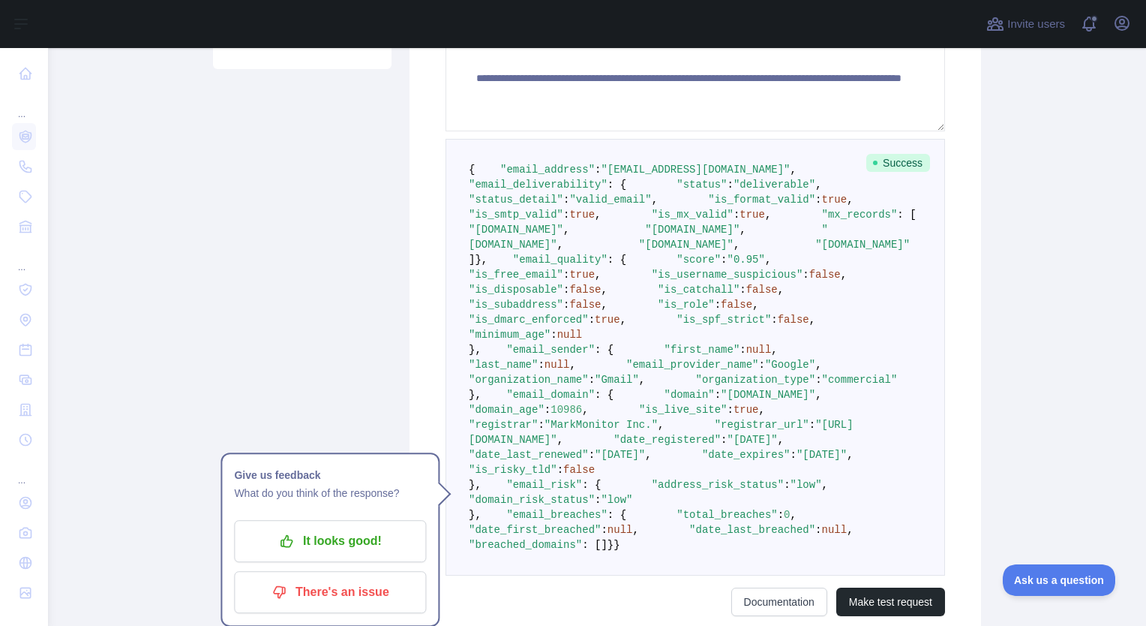  Describe the element at coordinates (1036, 24) in the screenshot. I see `span: Invite users` at that location.